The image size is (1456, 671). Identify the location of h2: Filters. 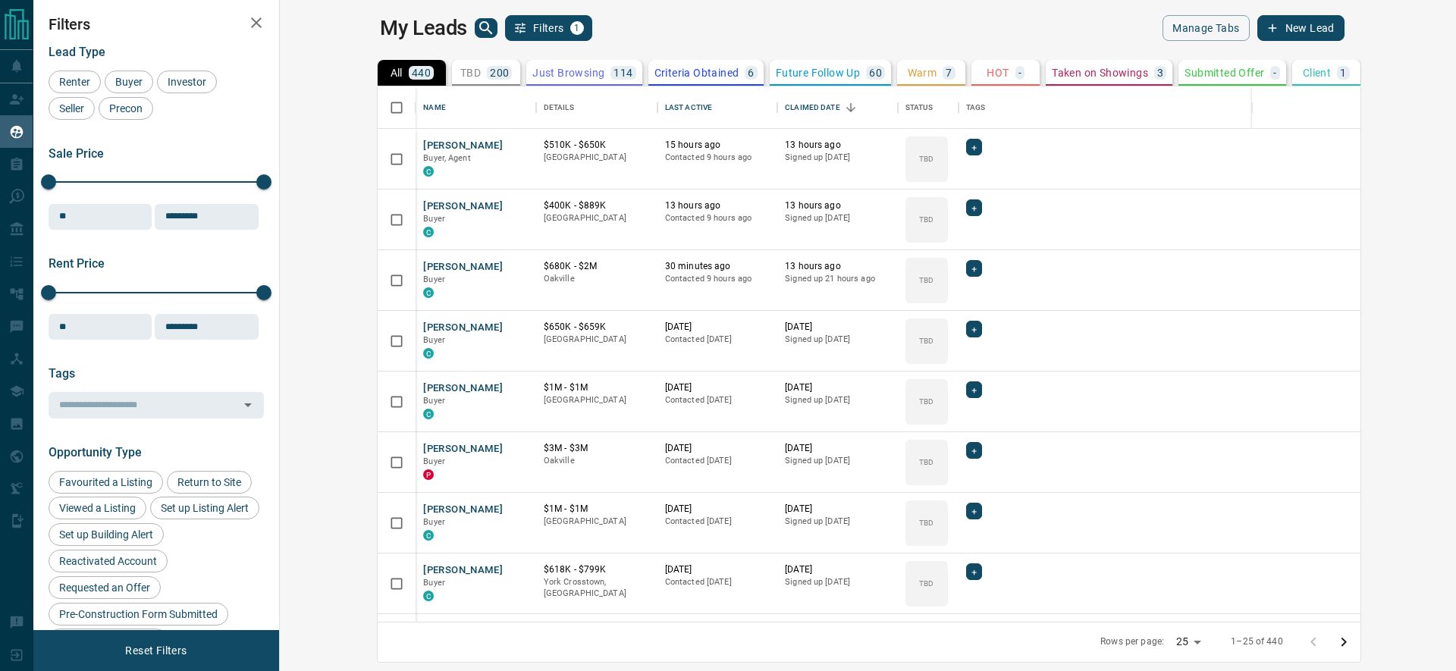
(156, 24).